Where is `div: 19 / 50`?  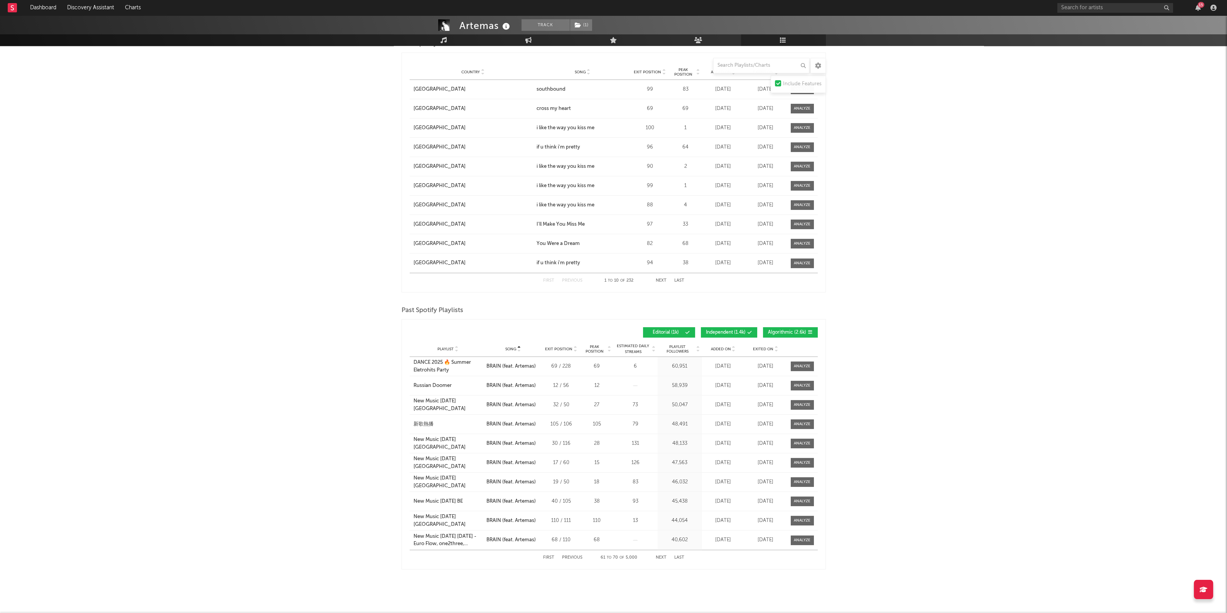
div: 19 / 50 is located at coordinates (561, 482).